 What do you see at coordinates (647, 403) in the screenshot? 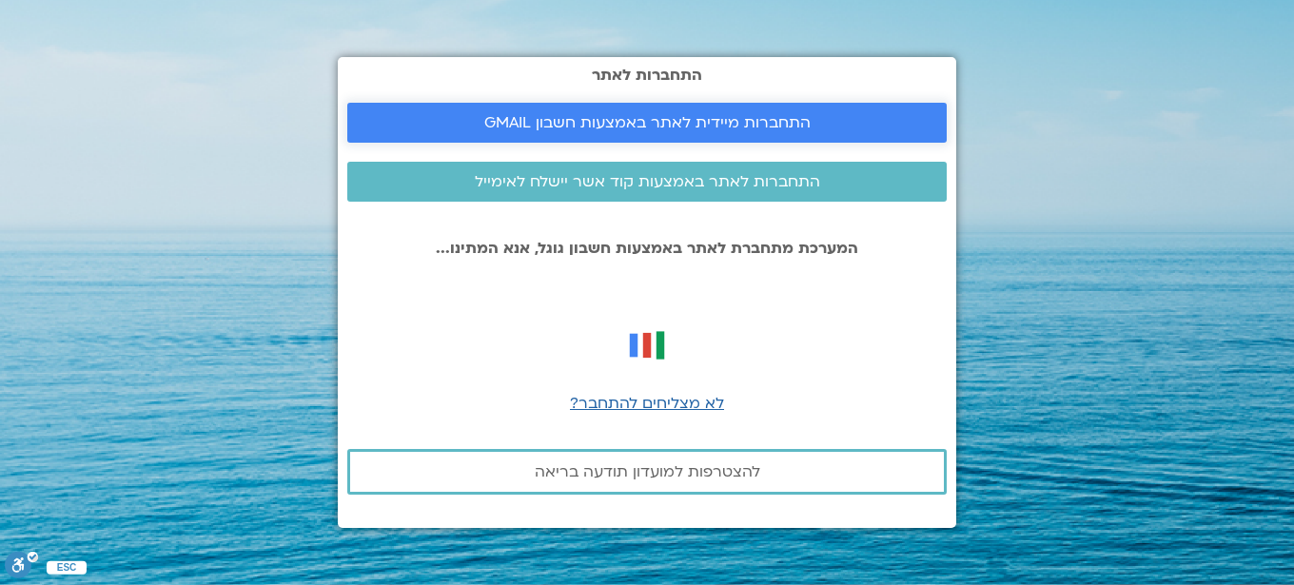
I see `span: לא מצליחים להתחבר?` at bounding box center [647, 403].